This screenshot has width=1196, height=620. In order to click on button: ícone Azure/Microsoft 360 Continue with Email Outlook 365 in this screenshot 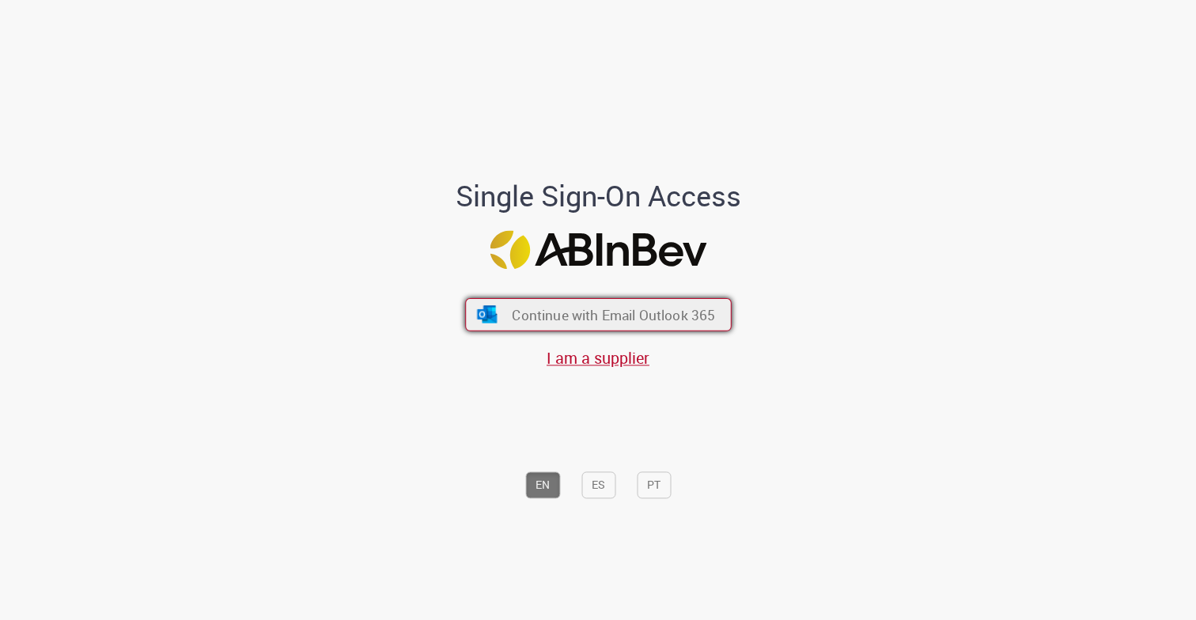, I will do `click(598, 315)`.